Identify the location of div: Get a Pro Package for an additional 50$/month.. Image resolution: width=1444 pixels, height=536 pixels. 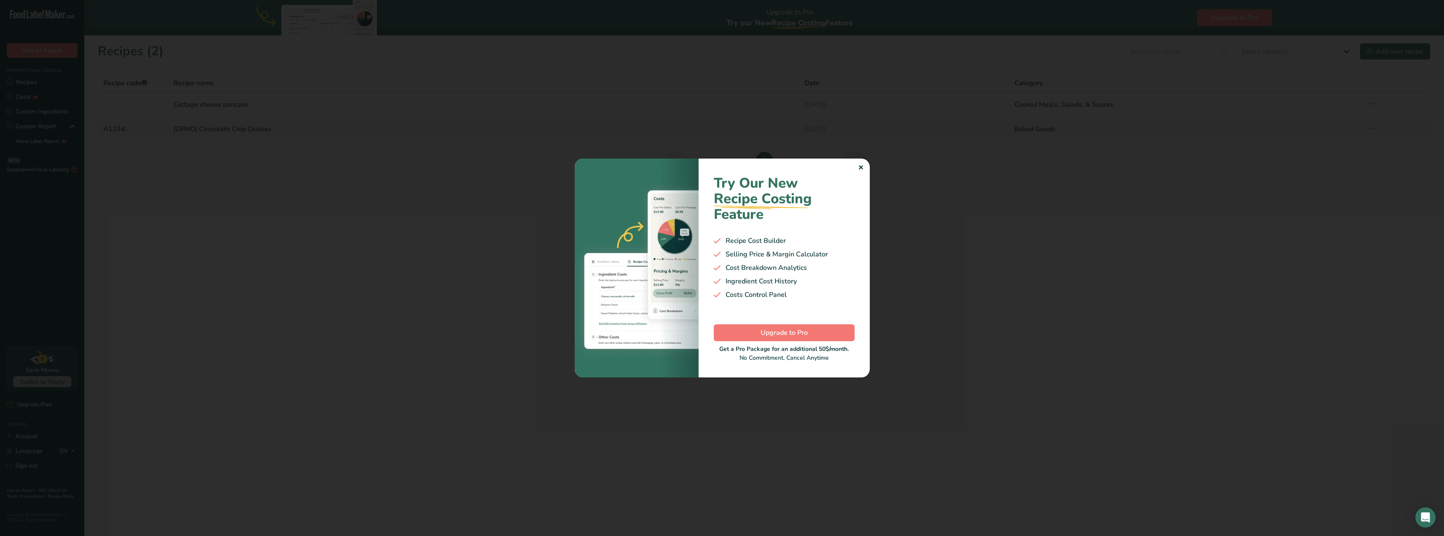
(784, 349).